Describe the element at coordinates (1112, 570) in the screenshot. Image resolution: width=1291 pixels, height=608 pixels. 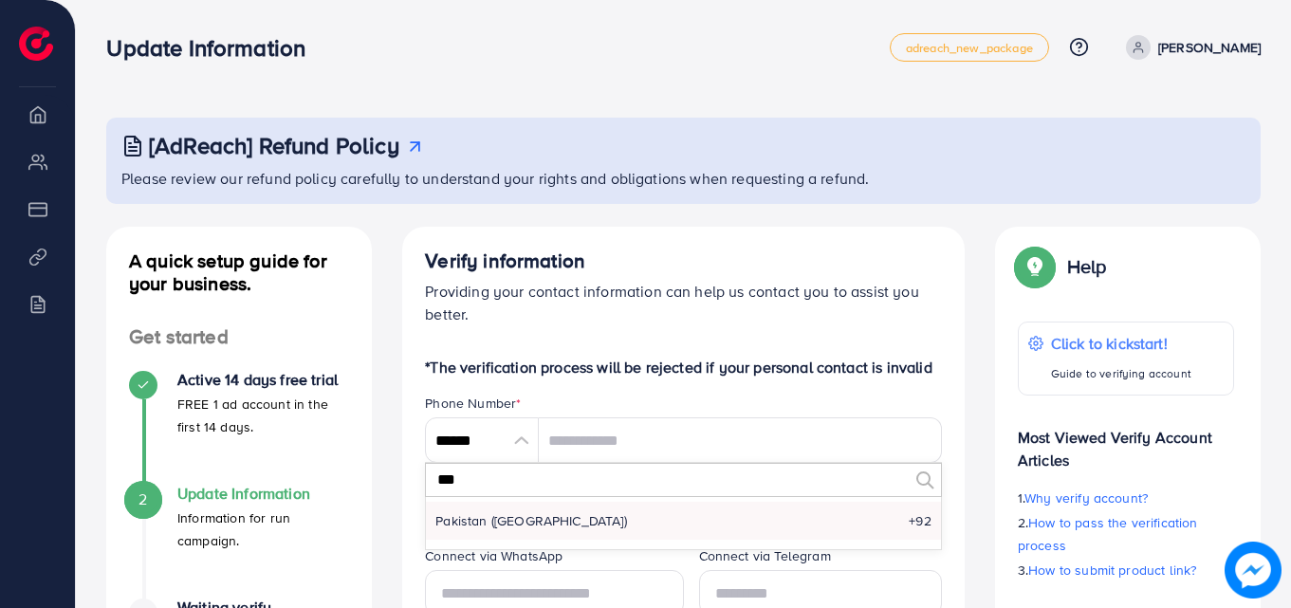
I see `span: How to submit product link?` at that location.